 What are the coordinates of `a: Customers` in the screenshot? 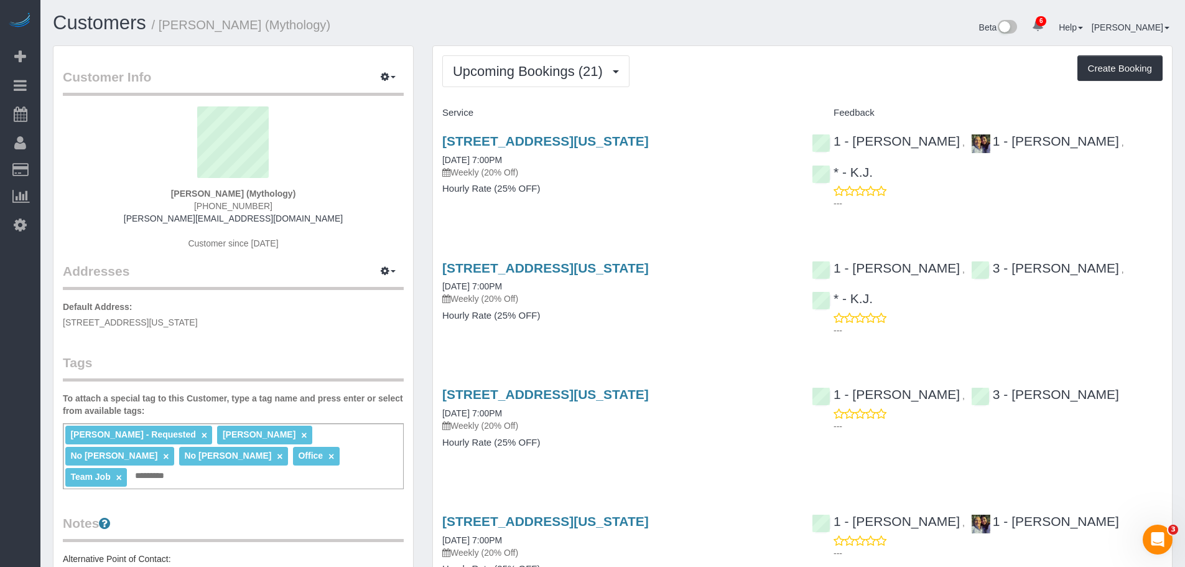 It's located at (100, 22).